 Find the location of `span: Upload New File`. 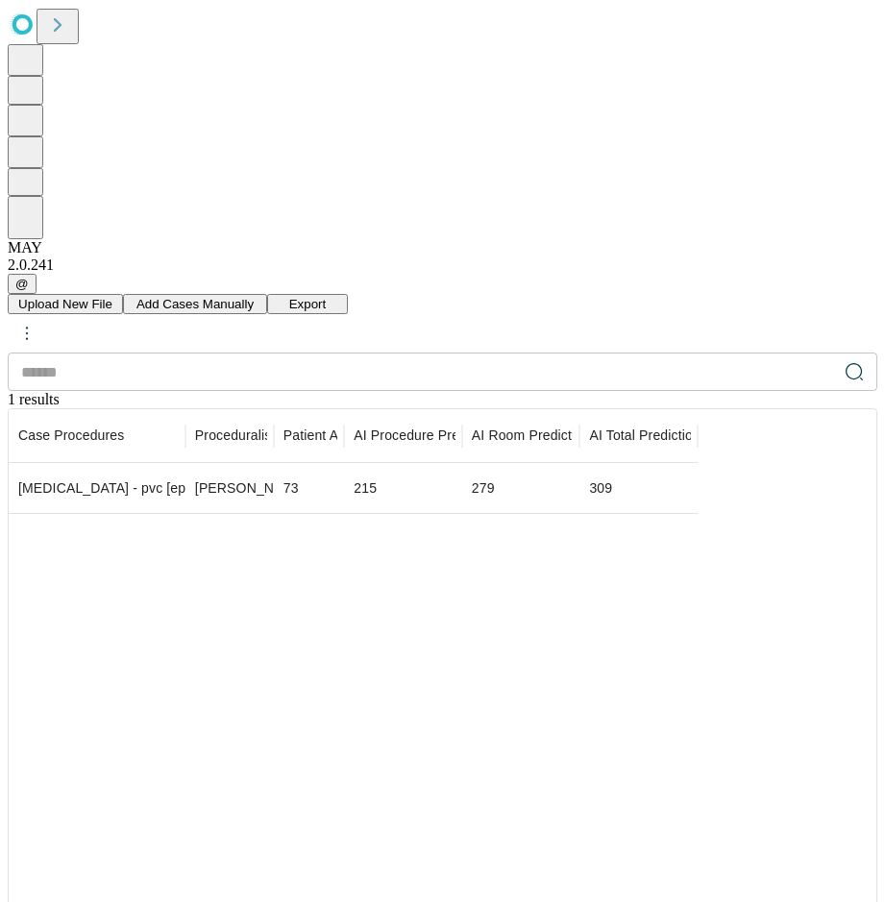

span: Upload New File is located at coordinates (65, 304).